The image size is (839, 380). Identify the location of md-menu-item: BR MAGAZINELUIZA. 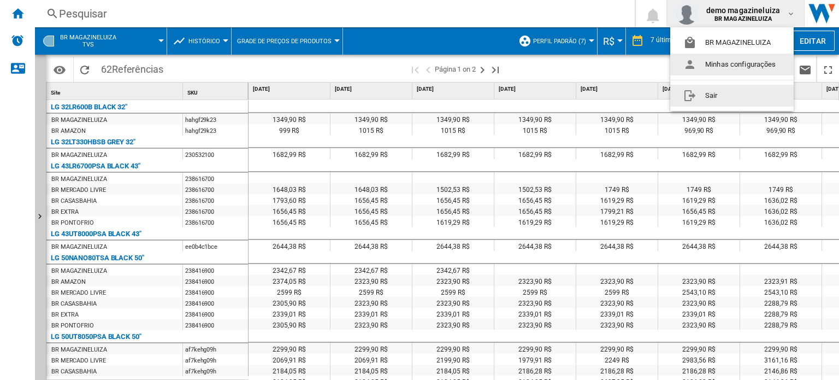
(732, 43).